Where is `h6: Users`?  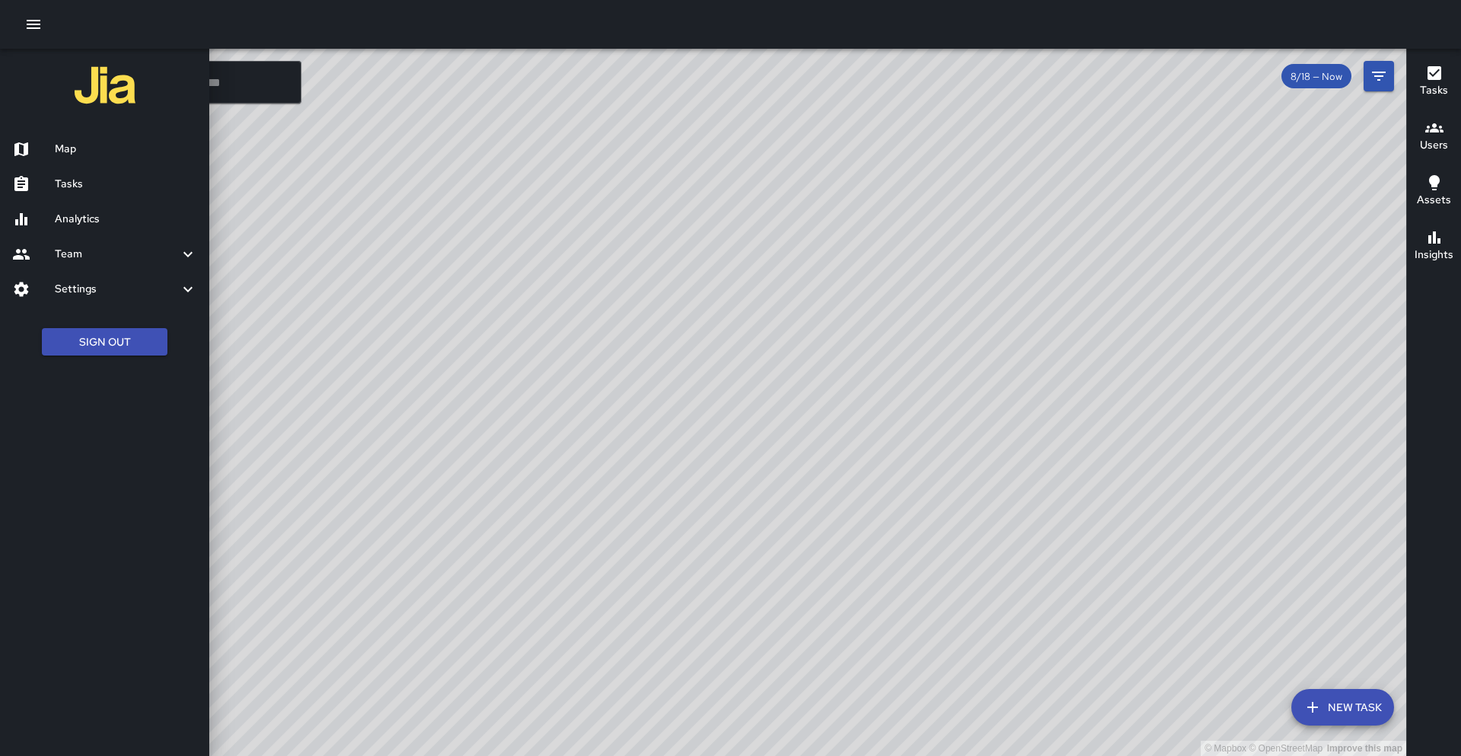
h6: Users is located at coordinates (1433, 145).